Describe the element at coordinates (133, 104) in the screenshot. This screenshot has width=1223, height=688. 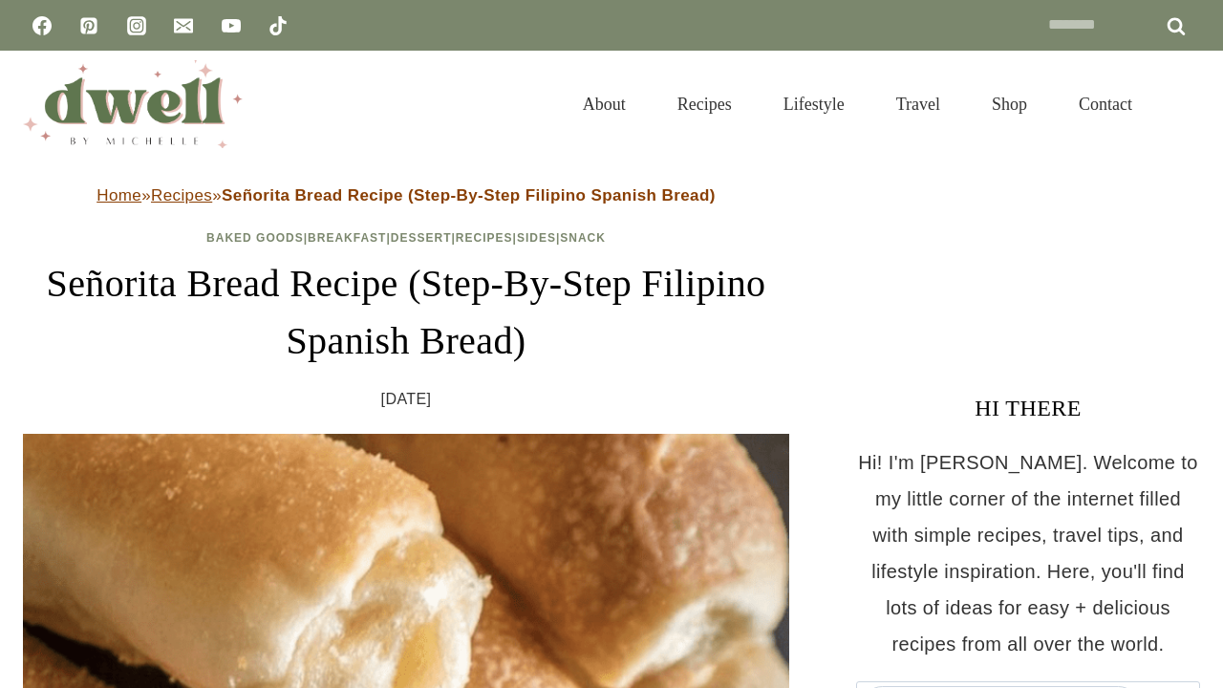
I see `img: DWELL by michelle` at that location.